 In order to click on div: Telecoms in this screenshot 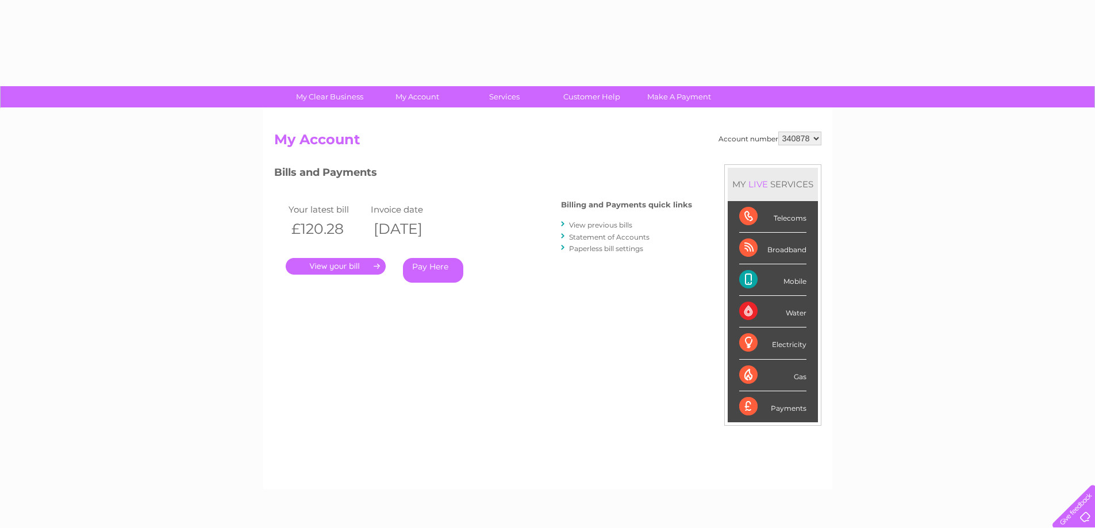, I will do `click(773, 217)`.